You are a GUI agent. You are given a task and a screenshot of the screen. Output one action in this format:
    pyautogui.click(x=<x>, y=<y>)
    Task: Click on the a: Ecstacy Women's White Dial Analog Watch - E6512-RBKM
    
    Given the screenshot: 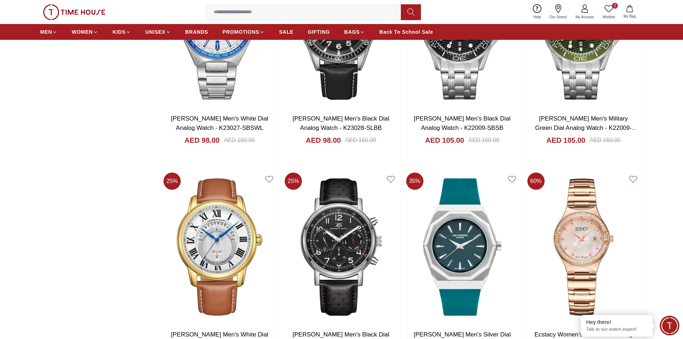 What is the action you would take?
    pyautogui.click(x=583, y=247)
    